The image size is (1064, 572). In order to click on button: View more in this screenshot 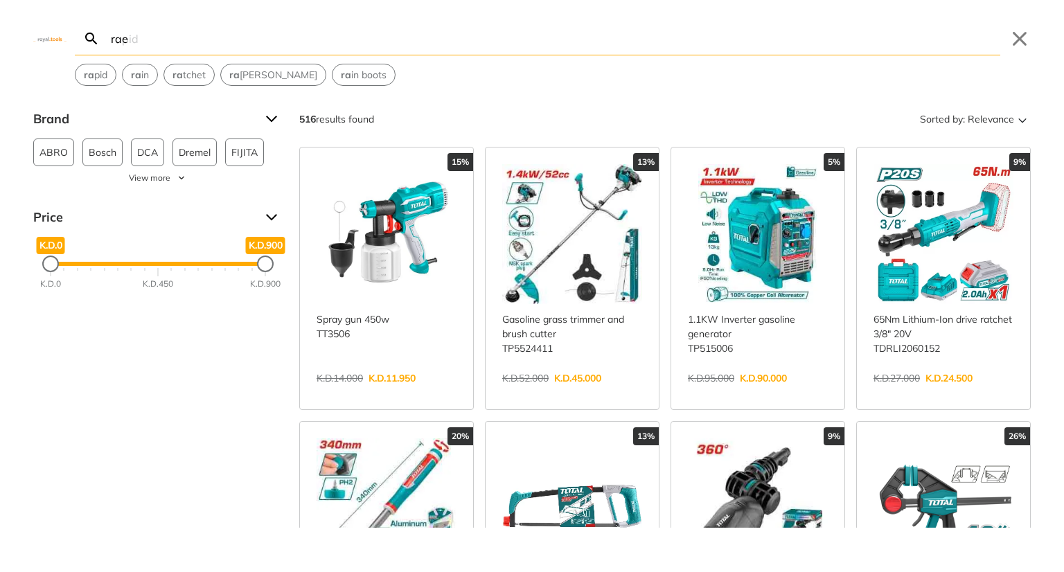, I will do `click(158, 178)`.